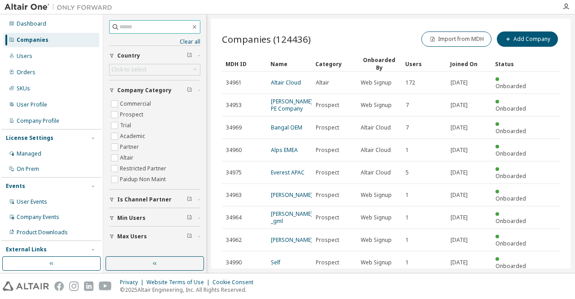 The width and height of the screenshot is (575, 299). I want to click on div: Name, so click(289, 64).